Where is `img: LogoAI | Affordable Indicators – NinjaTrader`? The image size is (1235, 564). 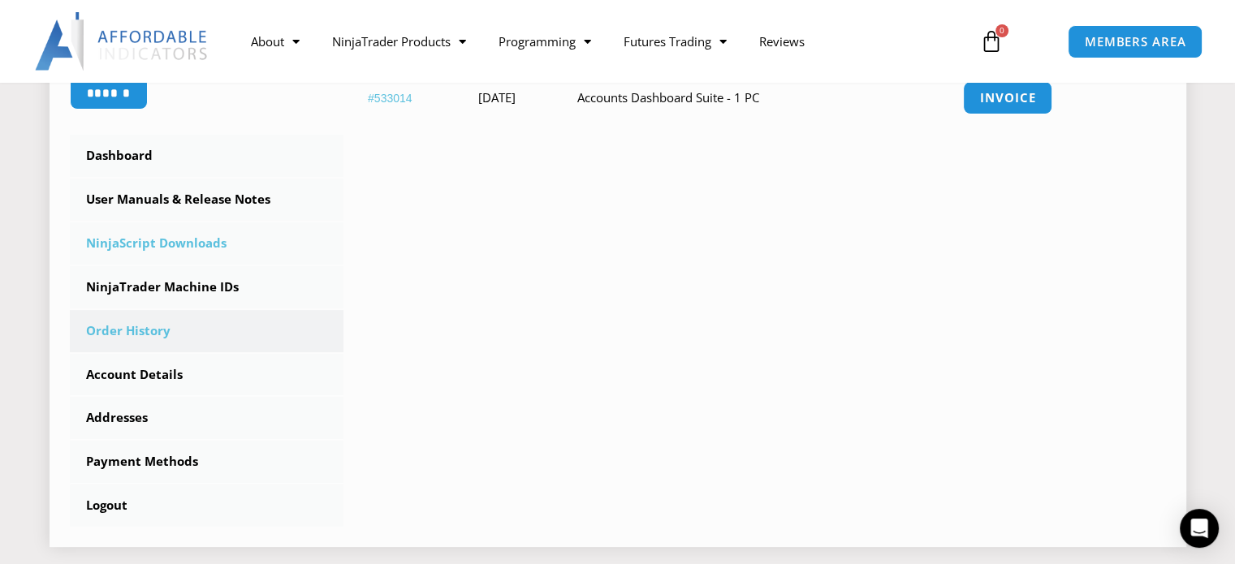 img: LogoAI | Affordable Indicators – NinjaTrader is located at coordinates (122, 41).